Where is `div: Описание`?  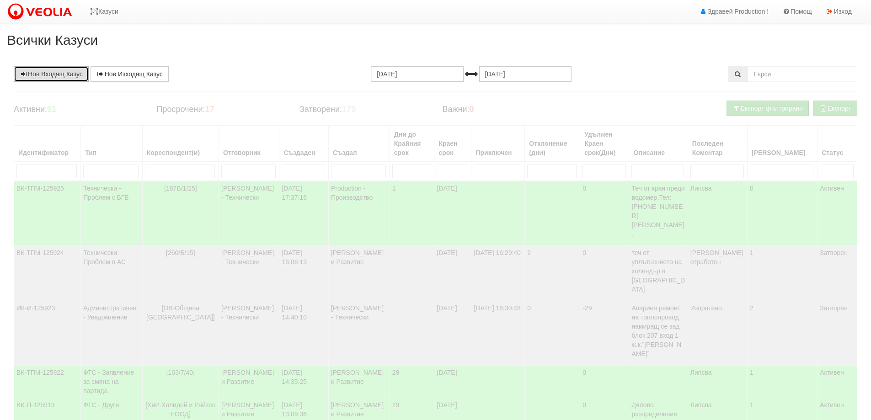
div: Описание is located at coordinates (658, 153).